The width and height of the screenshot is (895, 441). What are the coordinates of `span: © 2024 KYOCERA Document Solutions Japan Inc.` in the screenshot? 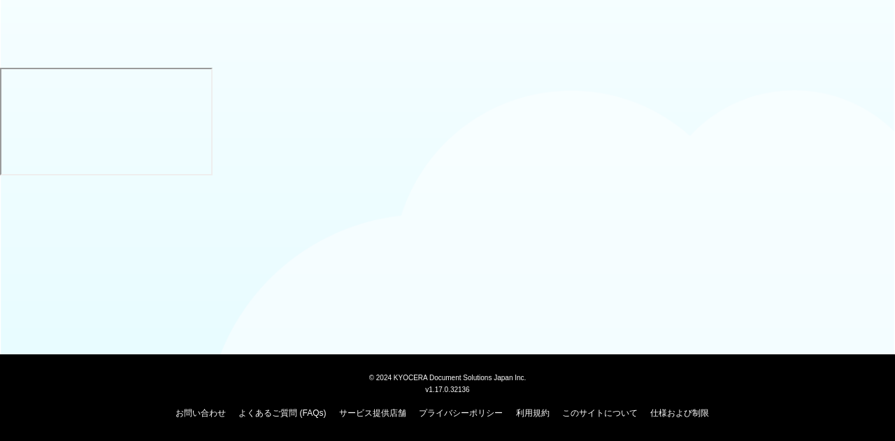 It's located at (447, 377).